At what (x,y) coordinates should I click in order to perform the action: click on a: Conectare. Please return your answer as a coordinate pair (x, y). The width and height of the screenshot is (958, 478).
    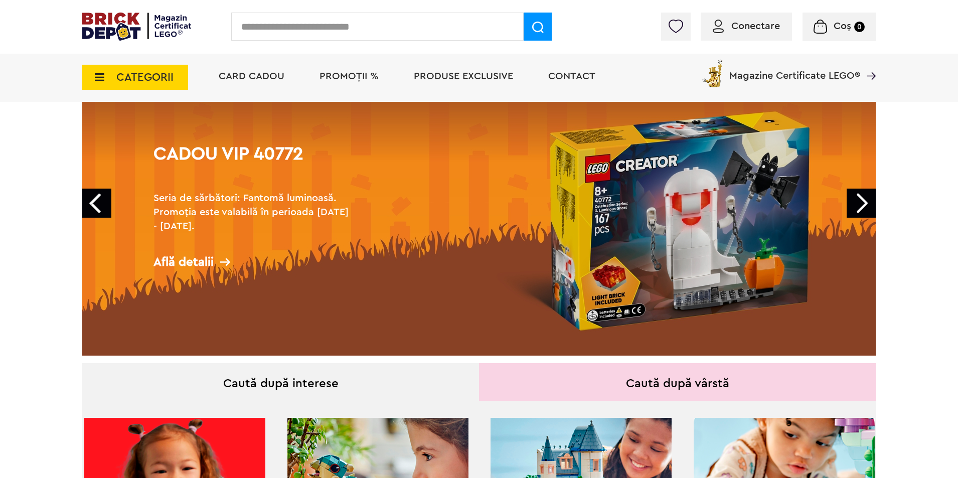
    Looking at the image, I should click on (746, 26).